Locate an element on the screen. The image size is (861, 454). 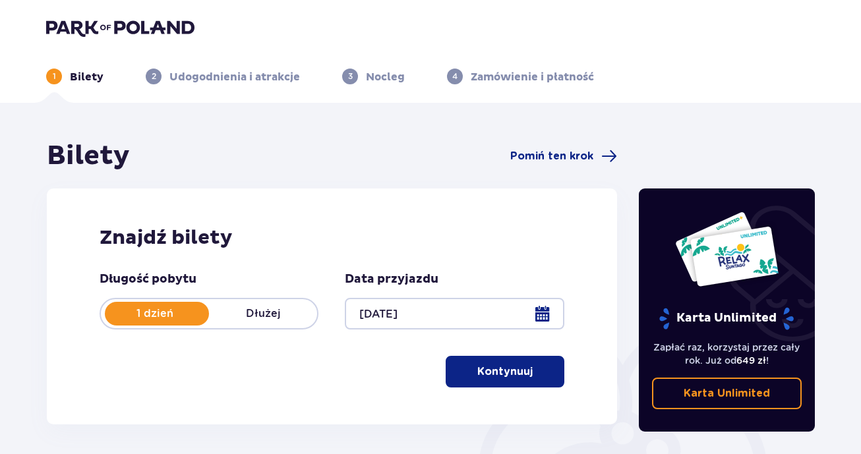
h1: Bilety is located at coordinates (88, 156).